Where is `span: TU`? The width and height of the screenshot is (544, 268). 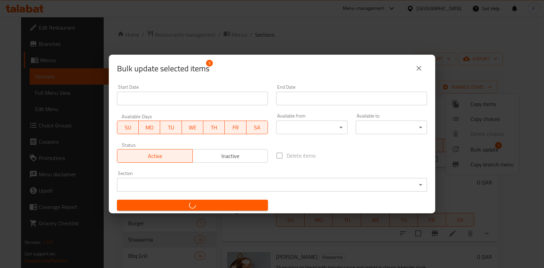 span: TU is located at coordinates (171, 127).